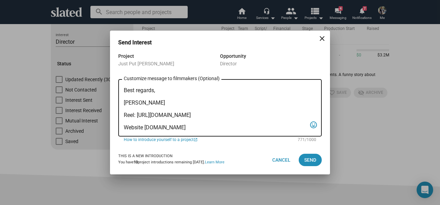  What do you see at coordinates (208, 140) in the screenshot?
I see `a: How to introduce yourself to a project` at bounding box center [208, 140].